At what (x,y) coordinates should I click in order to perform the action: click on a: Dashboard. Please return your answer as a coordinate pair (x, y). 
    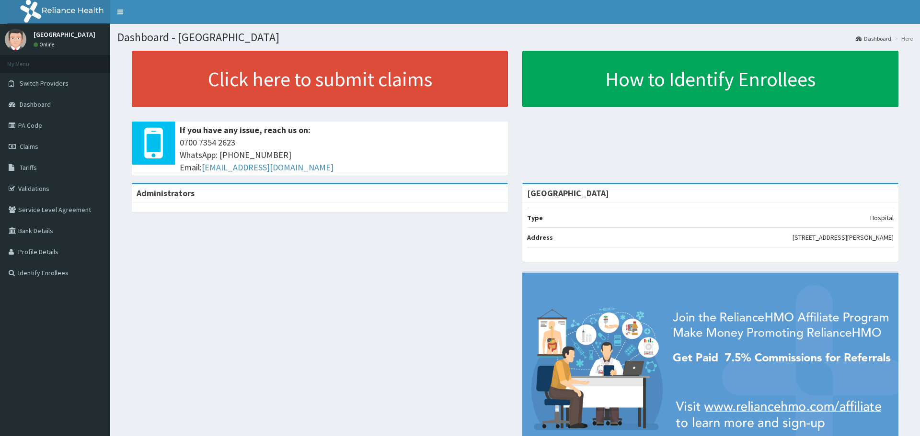
    Looking at the image, I should click on (873, 38).